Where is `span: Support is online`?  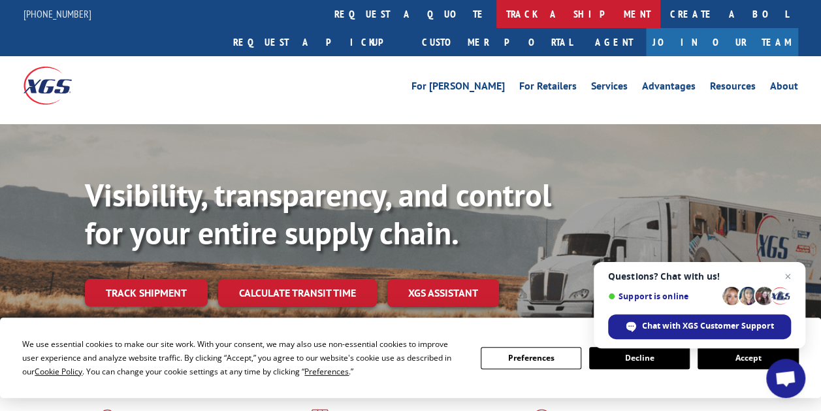 span: Support is online is located at coordinates (663, 296).